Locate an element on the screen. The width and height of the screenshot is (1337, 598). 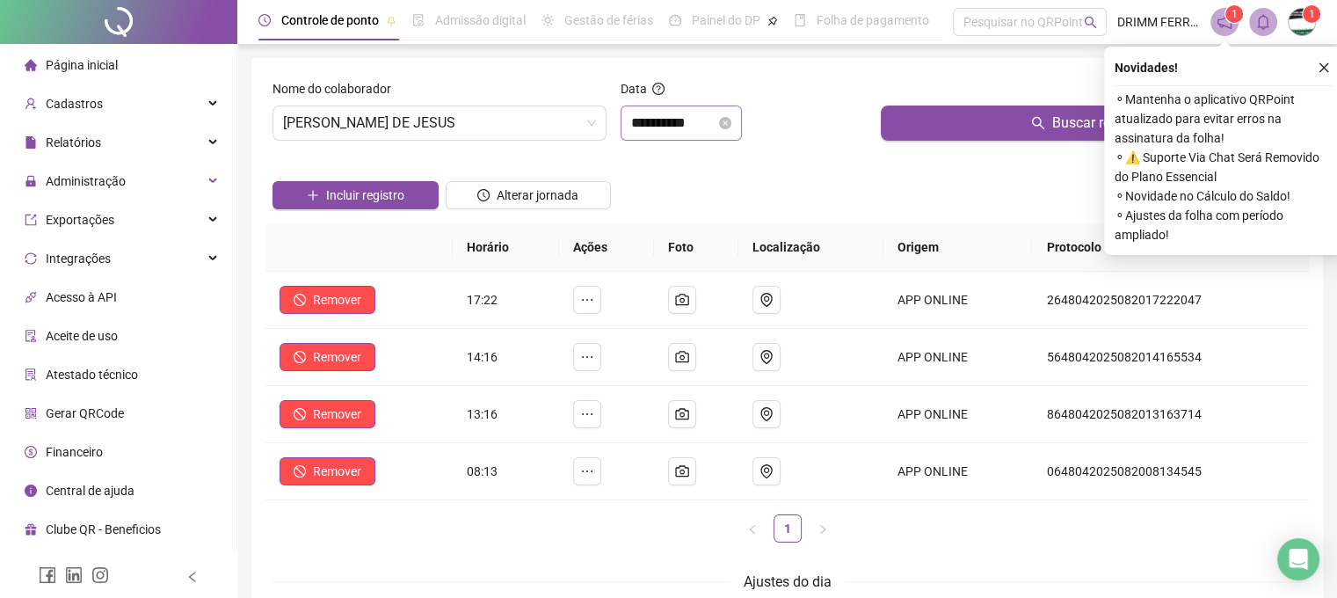
td: 0648042025082008134545 is located at coordinates (1170, 471).